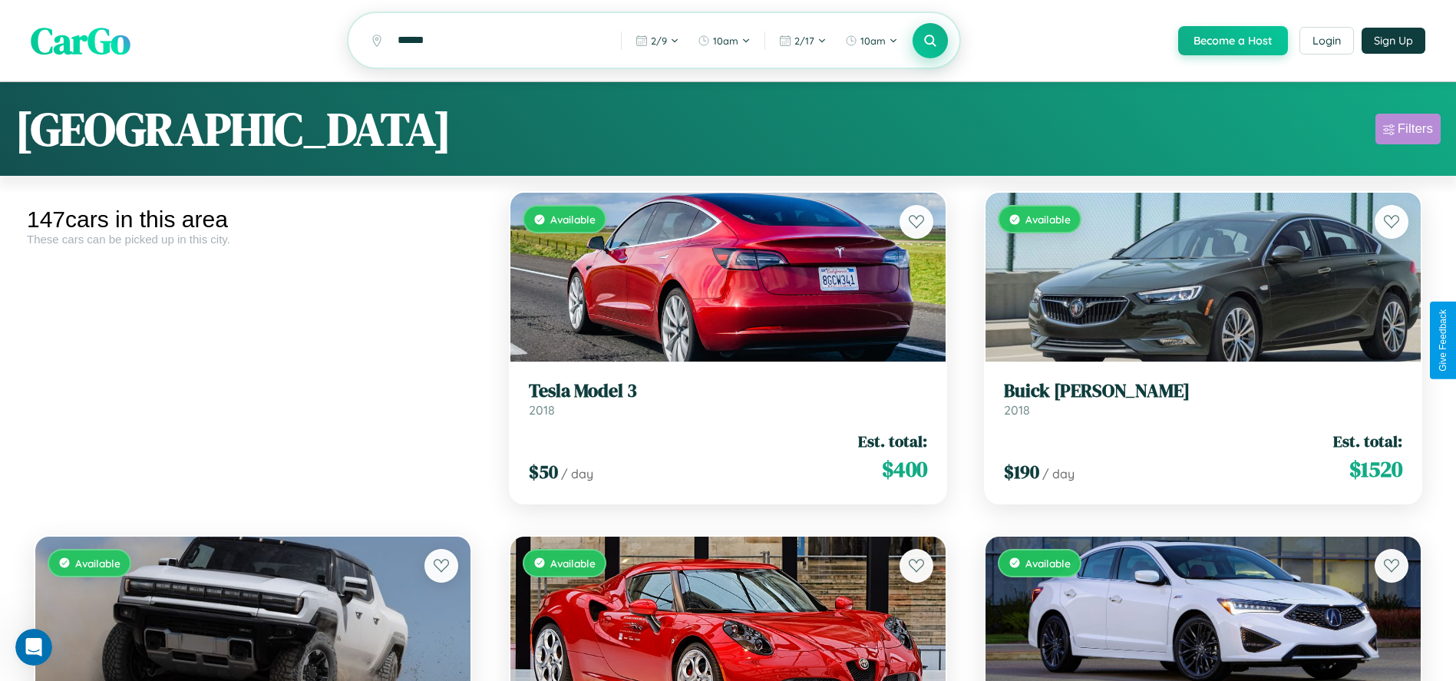  What do you see at coordinates (804, 41) in the screenshot?
I see `span: 2 / 17` at bounding box center [804, 41].